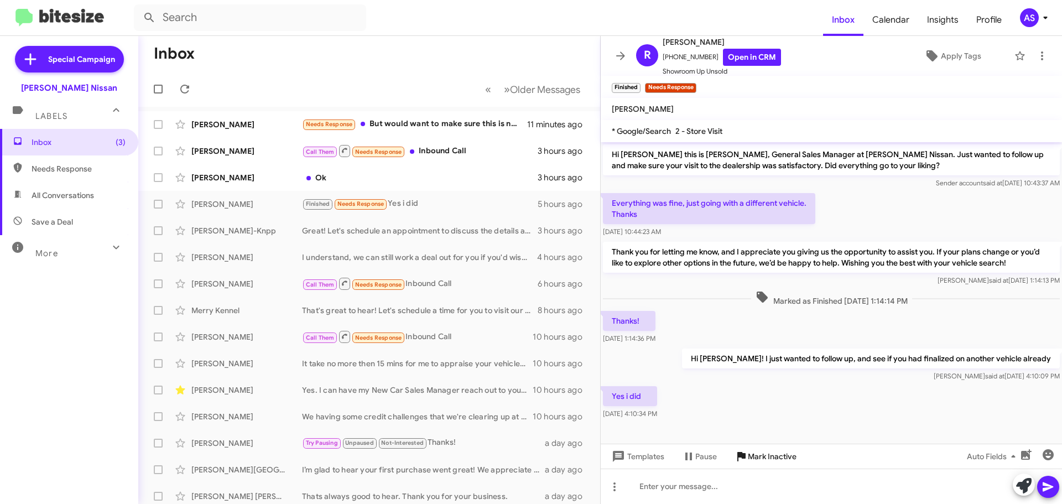 This screenshot has height=504, width=1062. What do you see at coordinates (670, 88) in the screenshot?
I see `small: Needs Response` at bounding box center [670, 88].